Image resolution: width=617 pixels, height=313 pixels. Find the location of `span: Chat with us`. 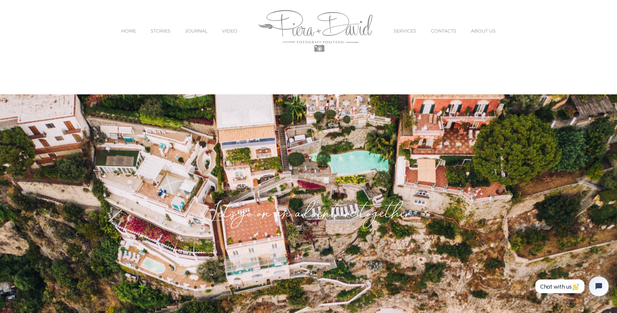

span: Chat with us is located at coordinates (34, 19).